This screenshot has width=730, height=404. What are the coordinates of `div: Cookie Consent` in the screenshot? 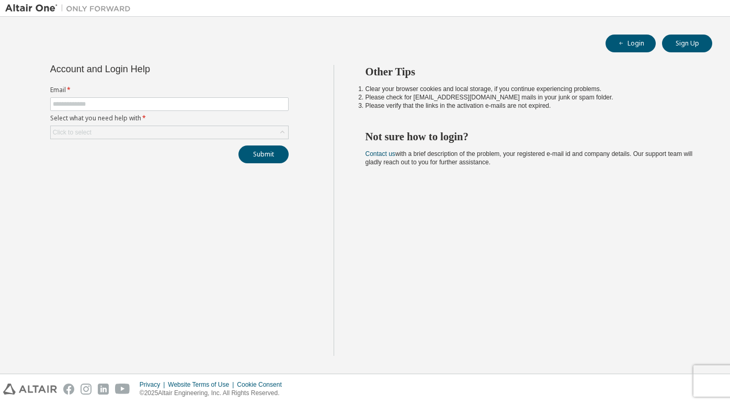 It's located at (262, 385).